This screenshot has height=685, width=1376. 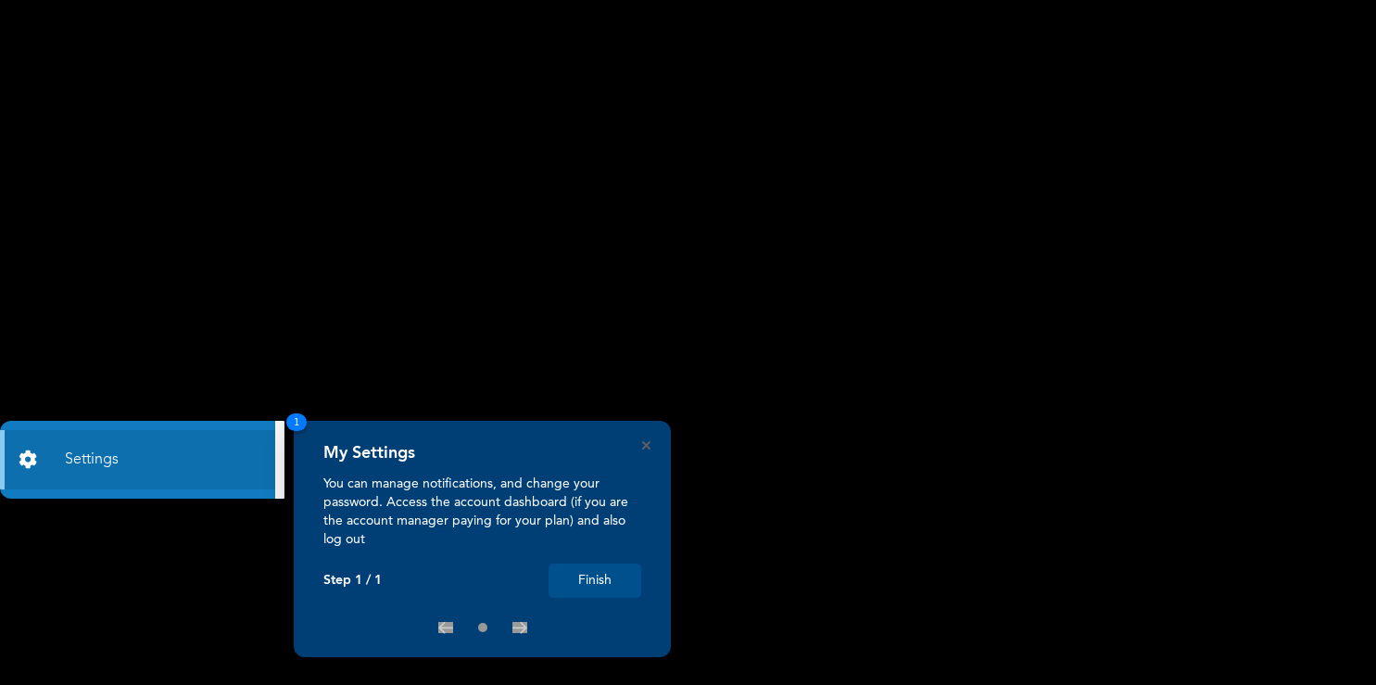 I want to click on button: Close, so click(x=646, y=445).